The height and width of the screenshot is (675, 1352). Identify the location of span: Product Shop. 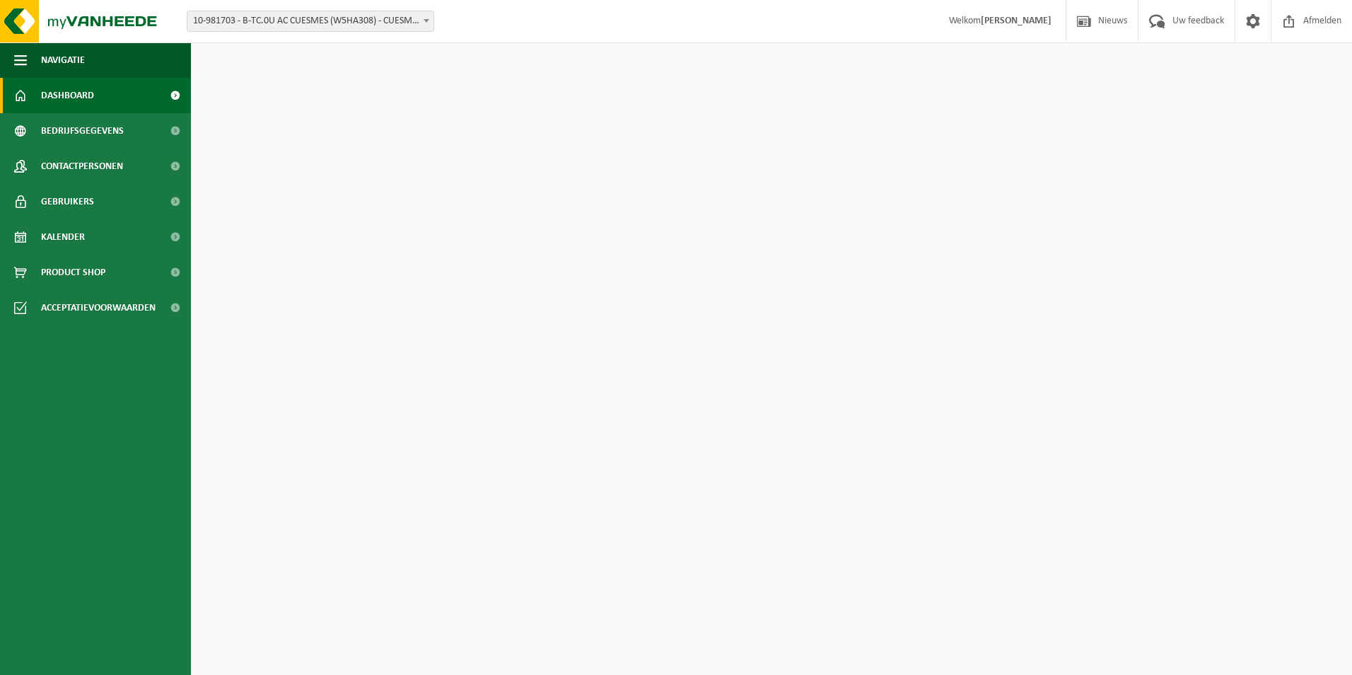
(73, 272).